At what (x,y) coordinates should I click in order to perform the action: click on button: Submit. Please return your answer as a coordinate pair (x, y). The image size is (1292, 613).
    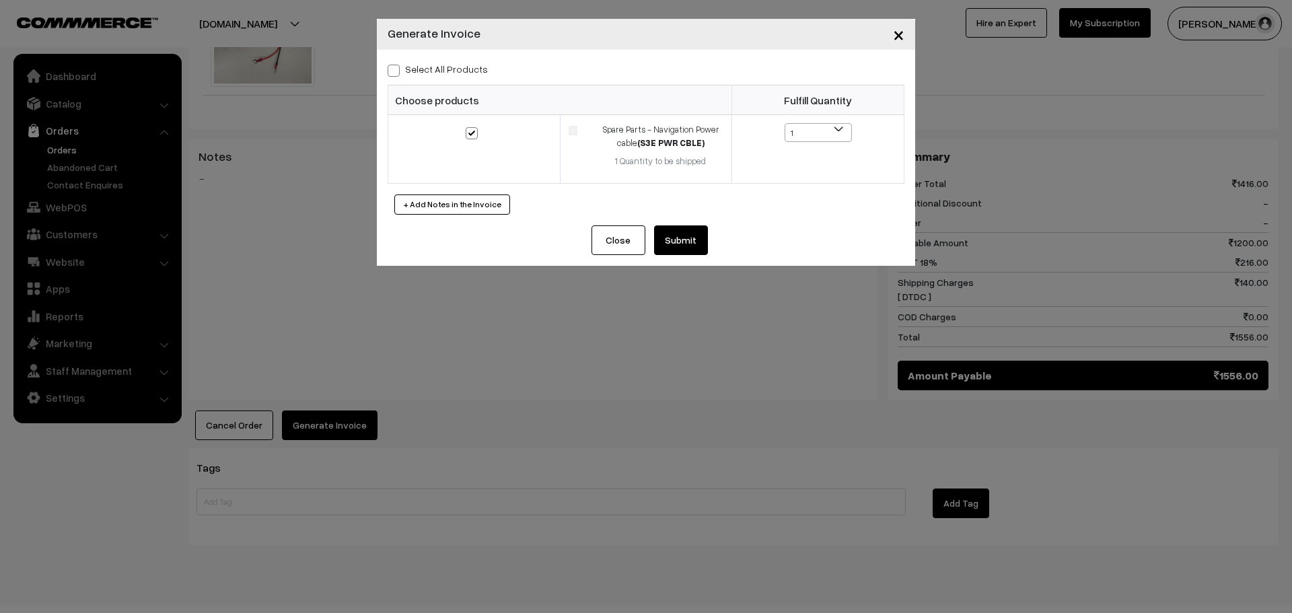
    Looking at the image, I should click on (681, 240).